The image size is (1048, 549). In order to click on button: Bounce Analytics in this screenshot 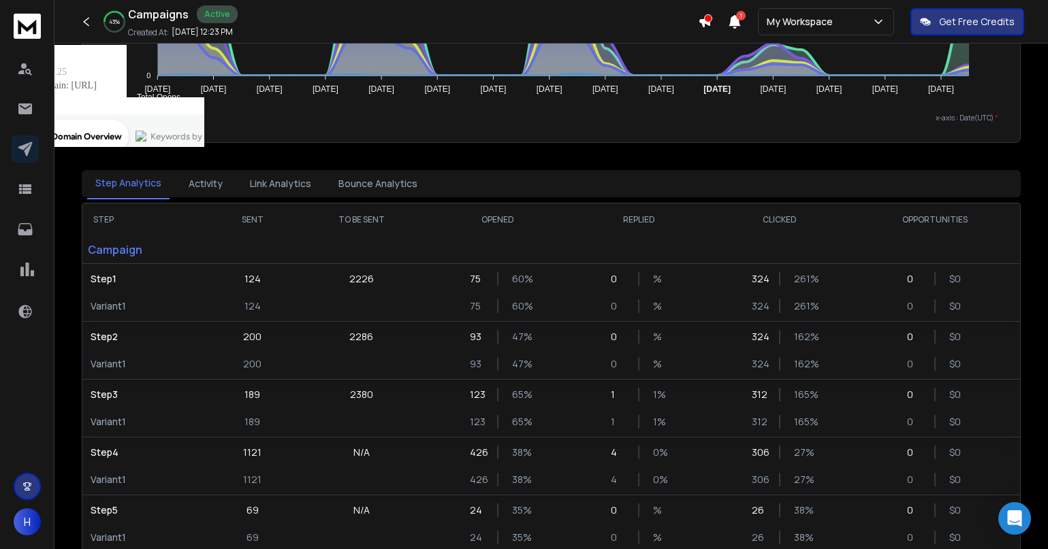, I will do `click(378, 184)`.